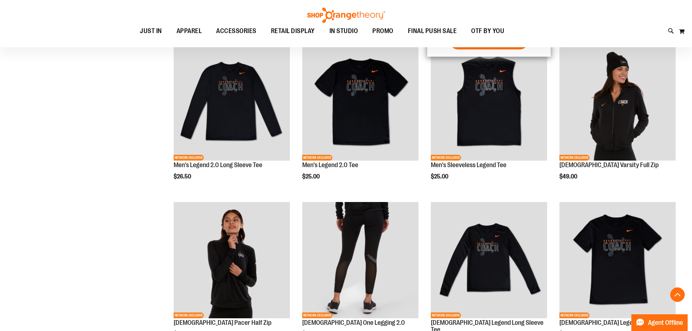 This screenshot has width=692, height=331. What do you see at coordinates (236, 31) in the screenshot?
I see `a: ACCESSORIES` at bounding box center [236, 31].